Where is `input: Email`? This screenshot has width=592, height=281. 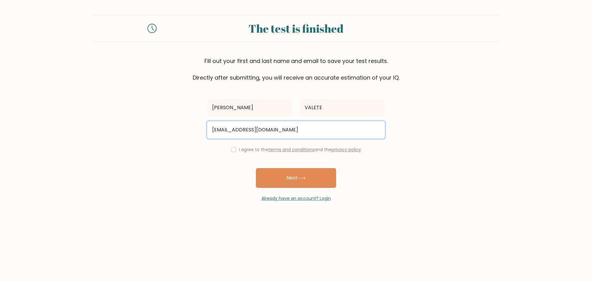
input: Email is located at coordinates (296, 130).